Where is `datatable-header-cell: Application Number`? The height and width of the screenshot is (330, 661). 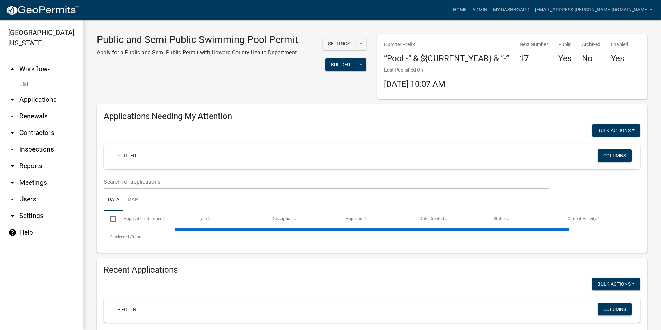
datatable-header-cell: Application Number is located at coordinates (154, 219).